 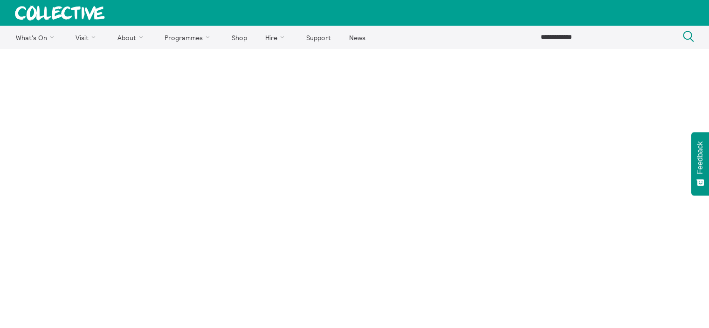 What do you see at coordinates (239, 37) in the screenshot?
I see `a: Shop` at bounding box center [239, 37].